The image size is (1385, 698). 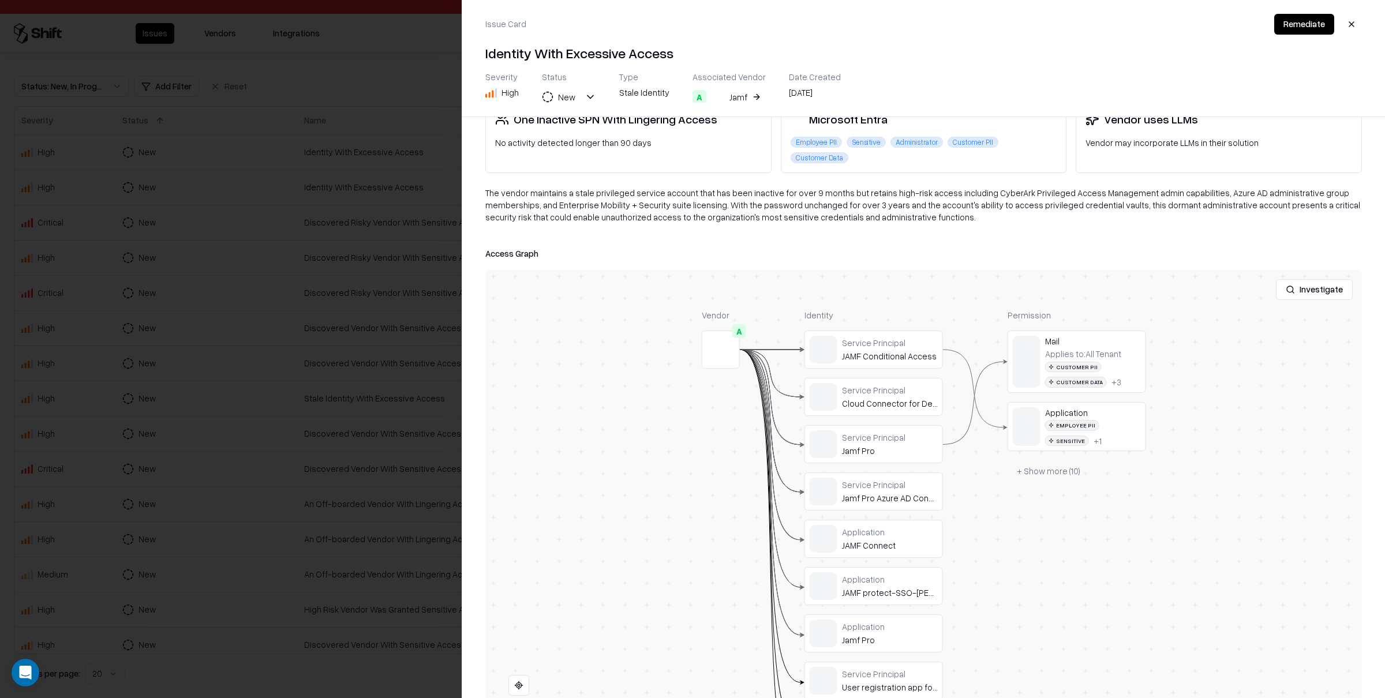 What do you see at coordinates (721, 315) in the screenshot?
I see `div: Vendor` at bounding box center [721, 315].